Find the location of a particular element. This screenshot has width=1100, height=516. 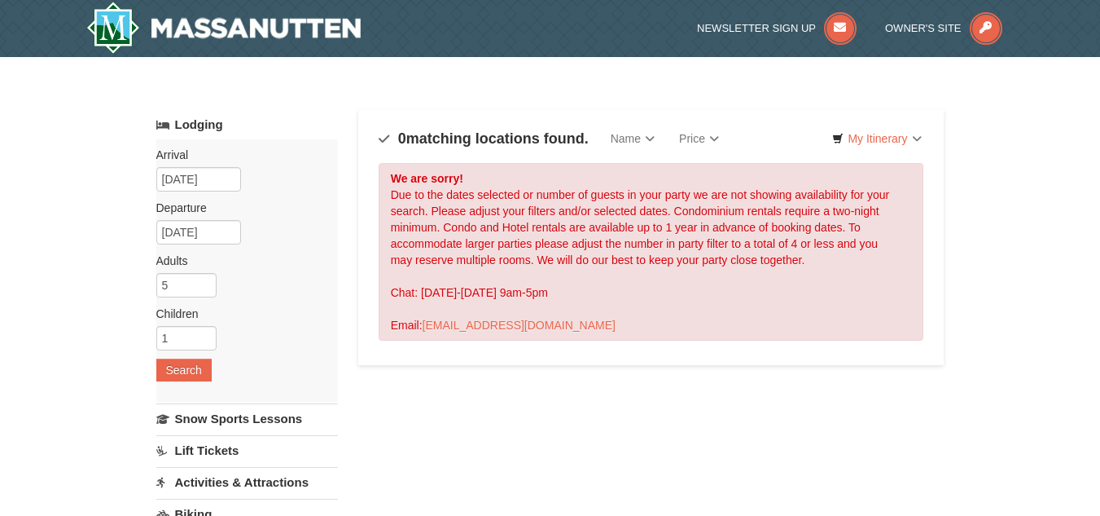

img: Massanutten Resort Logo is located at coordinates (224, 28).